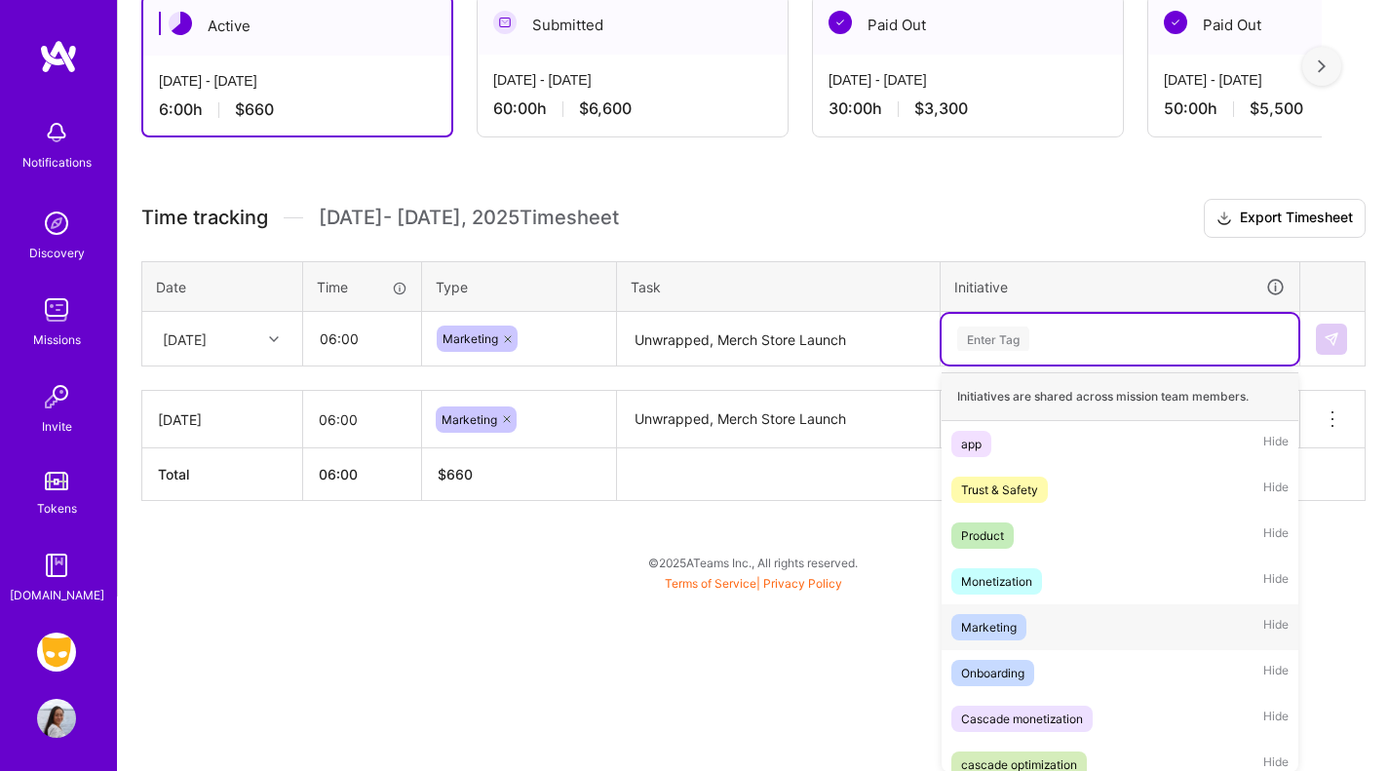  Describe the element at coordinates (992, 672) in the screenshot. I see `div: Onboarding` at that location.